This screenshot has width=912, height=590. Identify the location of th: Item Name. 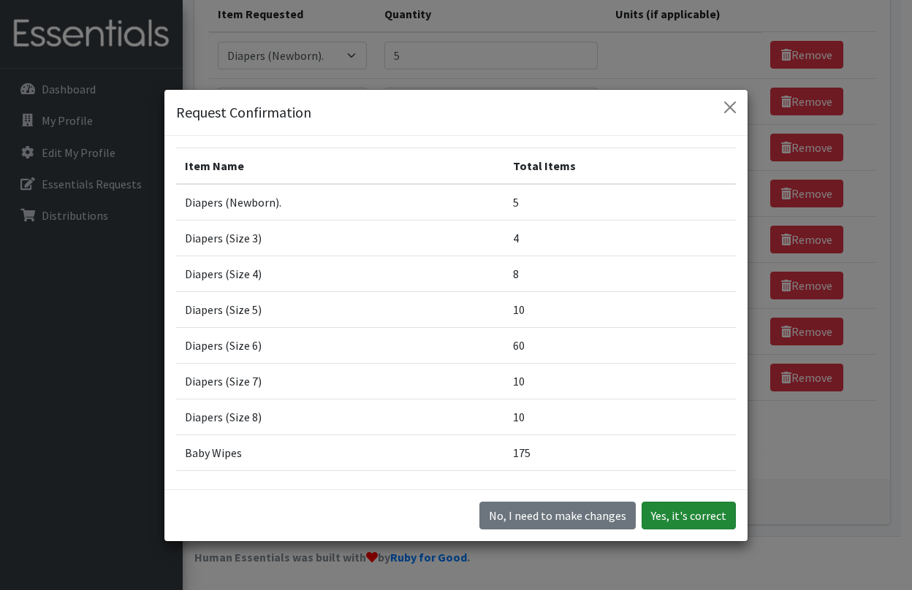
(340, 166).